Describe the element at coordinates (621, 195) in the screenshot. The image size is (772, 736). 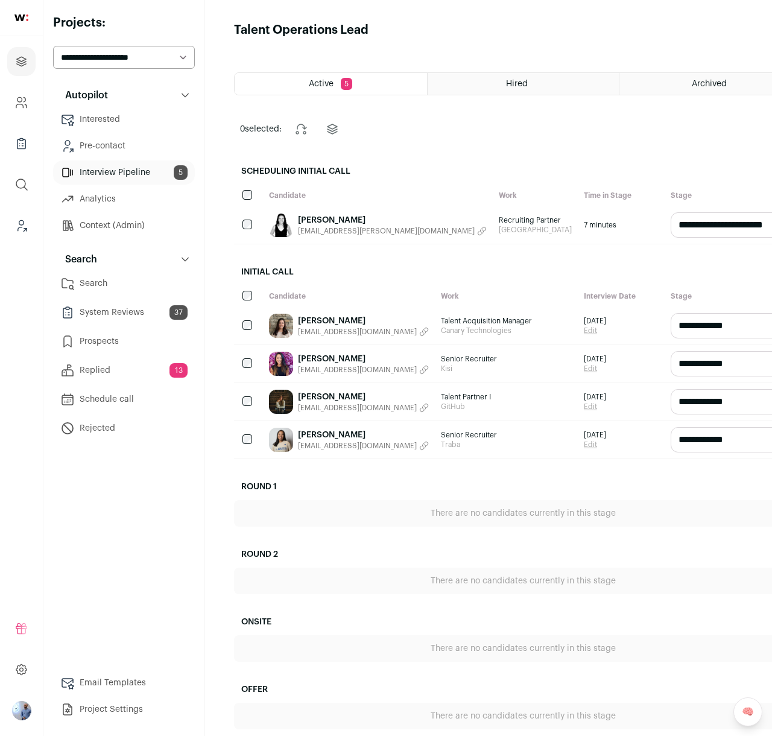
I see `div: Time in Stage` at that location.